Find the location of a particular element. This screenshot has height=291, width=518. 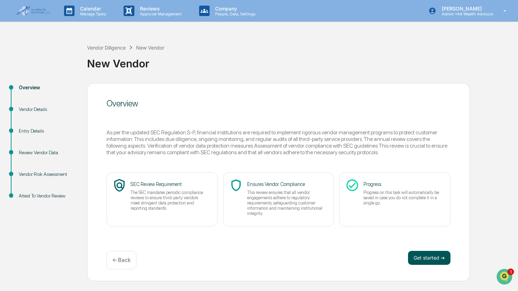

img: Jack Rasmussen is located at coordinates (13, 93).